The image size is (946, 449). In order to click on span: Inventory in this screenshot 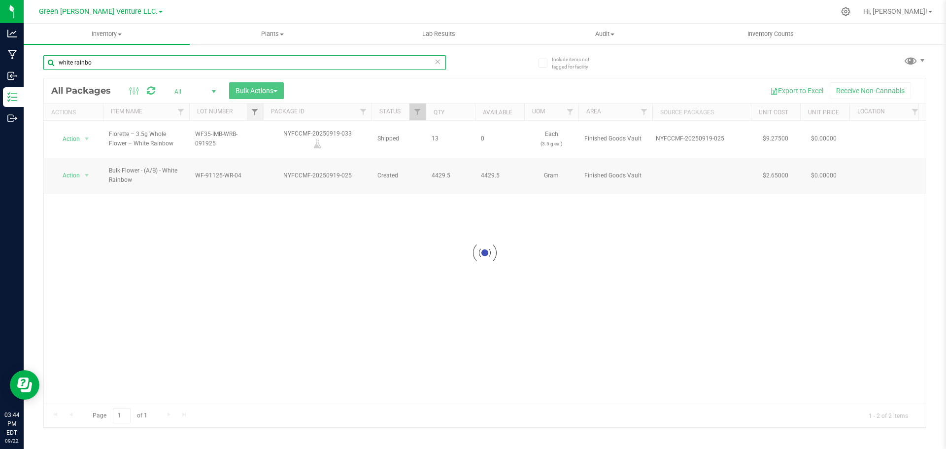, I will do `click(106, 34)`.